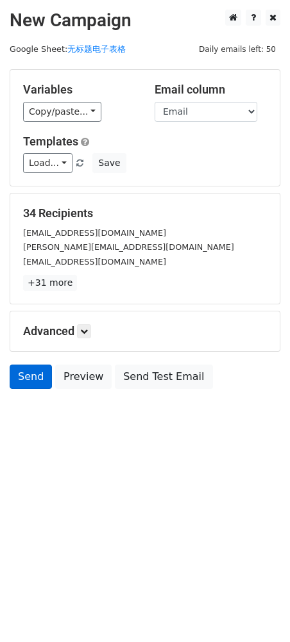  What do you see at coordinates (210, 90) in the screenshot?
I see `h5: Email column` at bounding box center [210, 90].